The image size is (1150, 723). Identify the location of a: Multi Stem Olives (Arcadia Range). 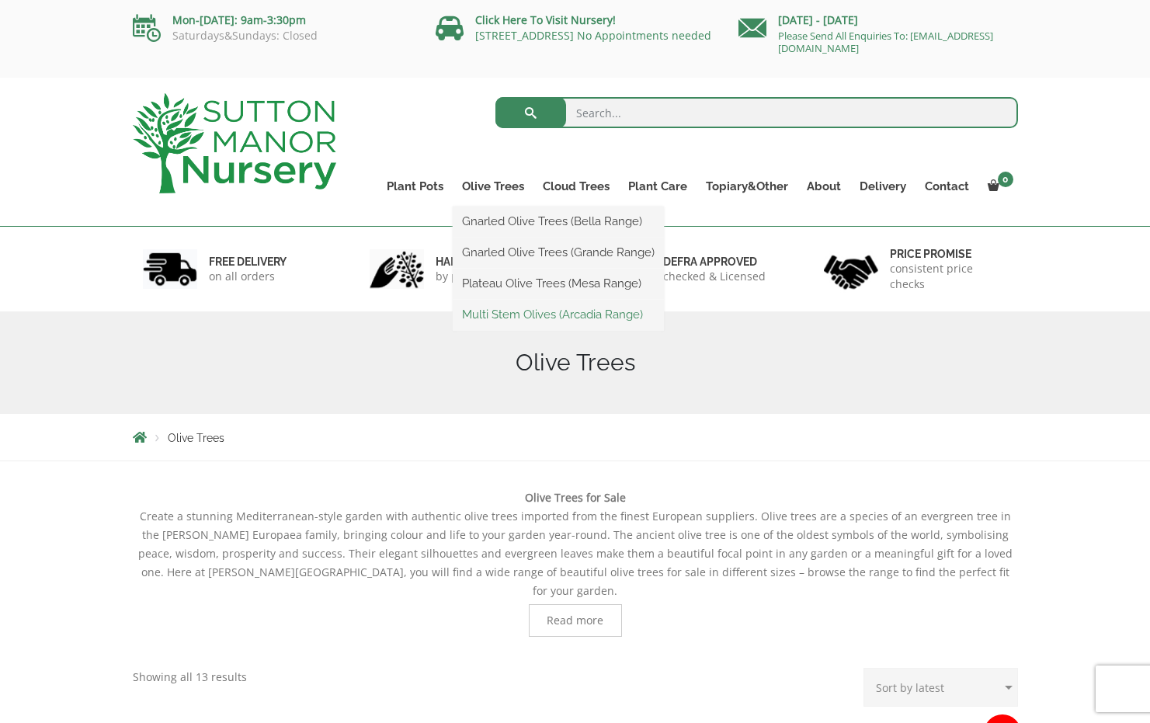
(559, 315).